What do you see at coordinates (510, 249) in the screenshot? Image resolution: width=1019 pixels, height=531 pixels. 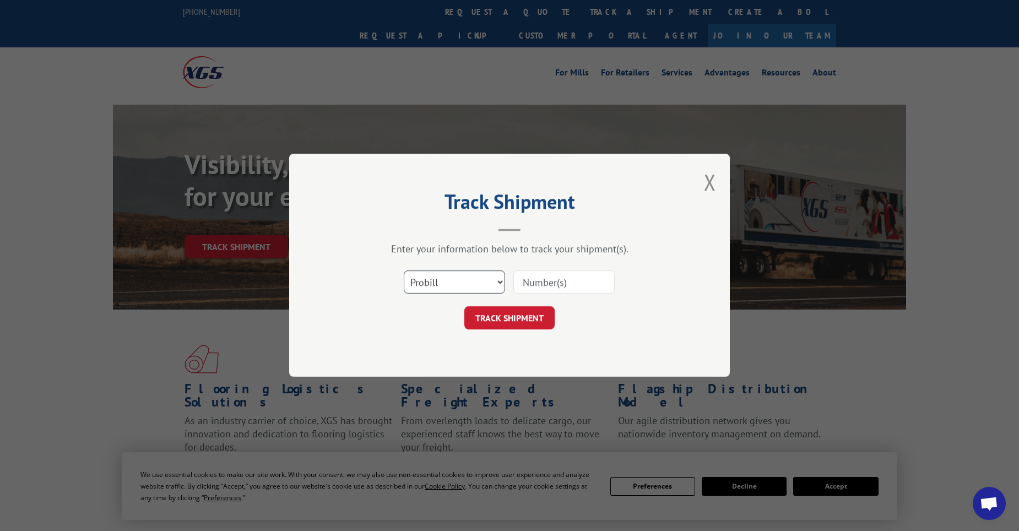 I see `div: Enter your information below to track your shipment(s).` at bounding box center [510, 249].